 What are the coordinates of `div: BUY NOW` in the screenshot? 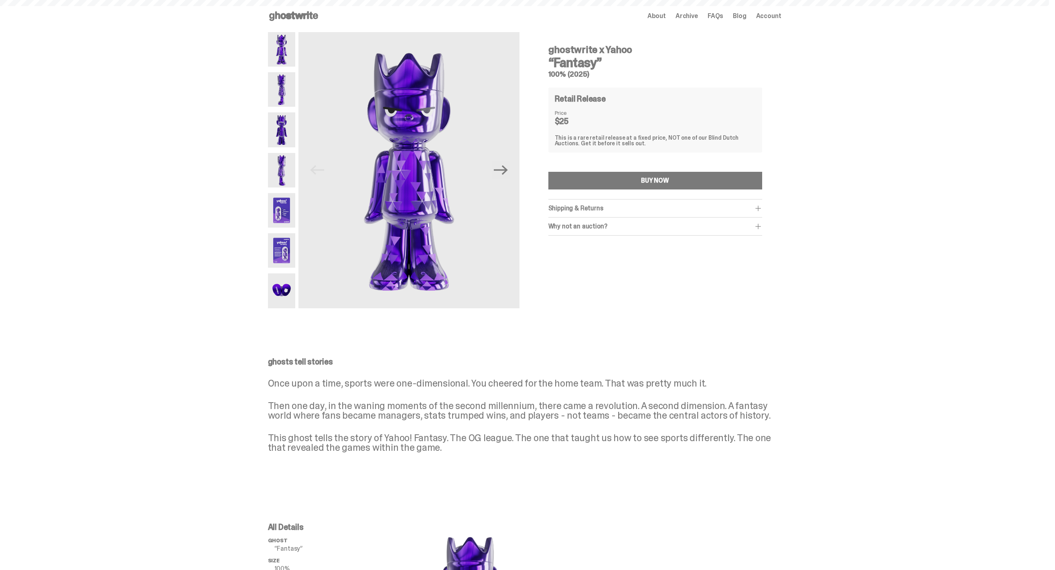 It's located at (655, 181).